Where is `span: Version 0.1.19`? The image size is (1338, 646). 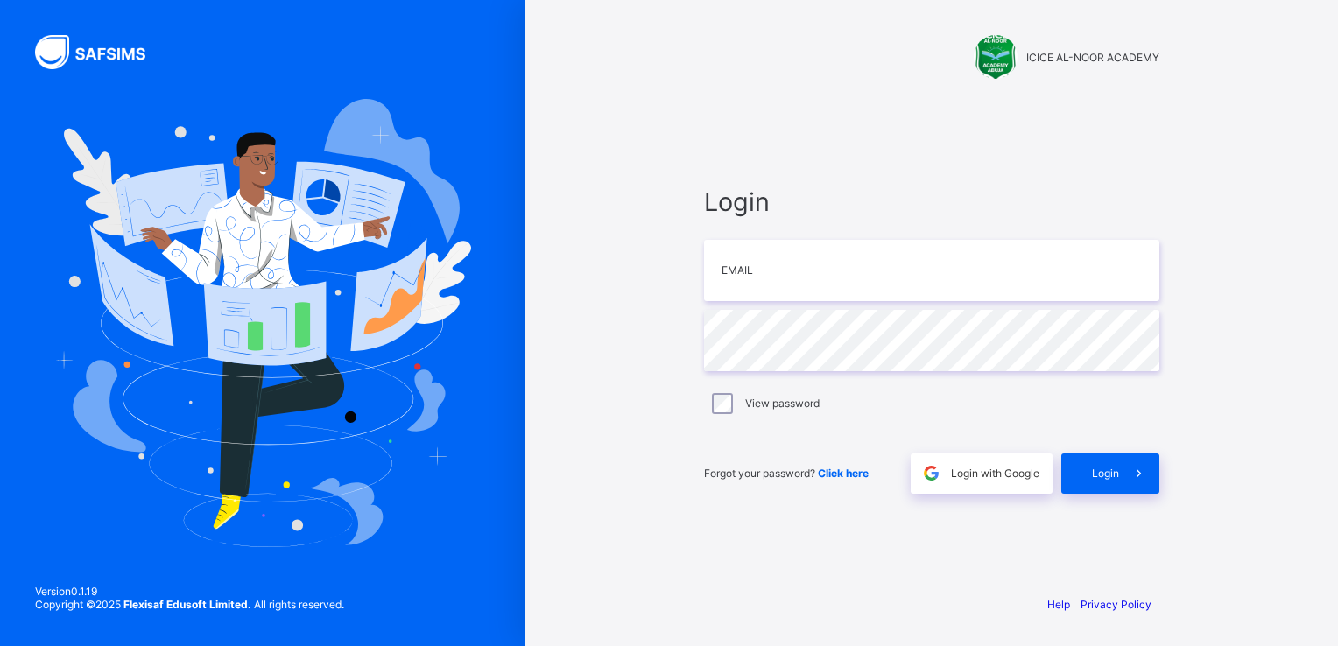 span: Version 0.1.19 is located at coordinates (189, 591).